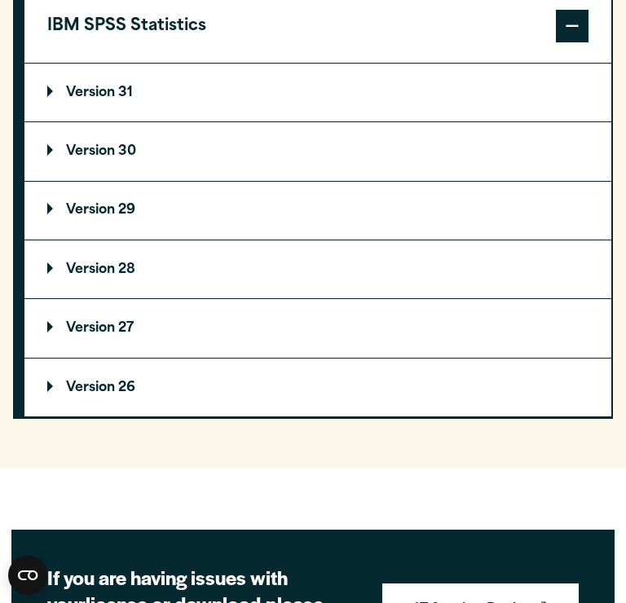 The height and width of the screenshot is (603, 626). Describe the element at coordinates (318, 151) in the screenshot. I see `summary: Version 30` at that location.